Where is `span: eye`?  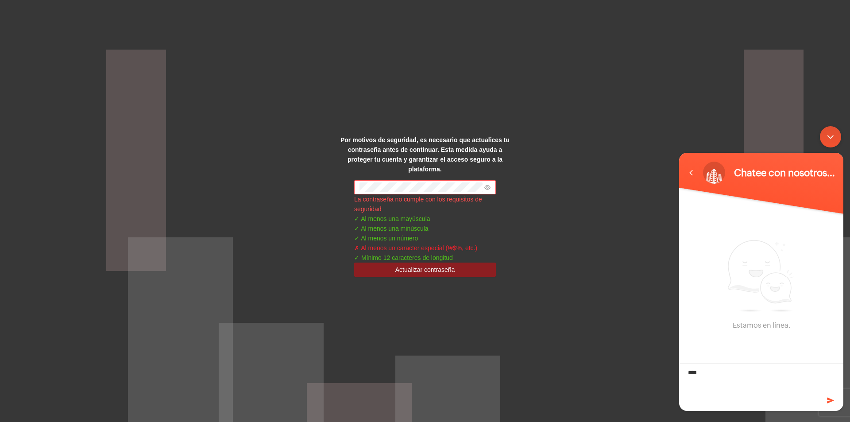 span: eye is located at coordinates (487, 187).